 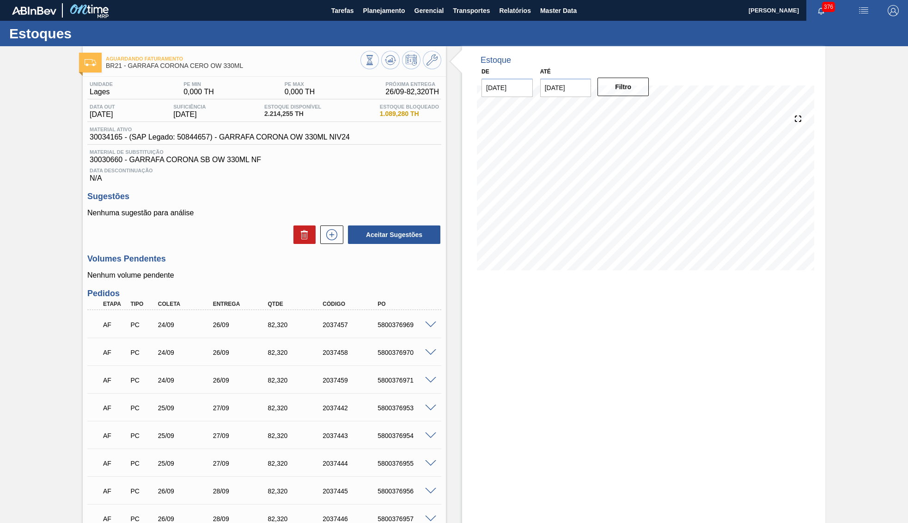 I want to click on span: 30030660 - GARRAFA CORONA SB OW 330ML NF, so click(x=264, y=160).